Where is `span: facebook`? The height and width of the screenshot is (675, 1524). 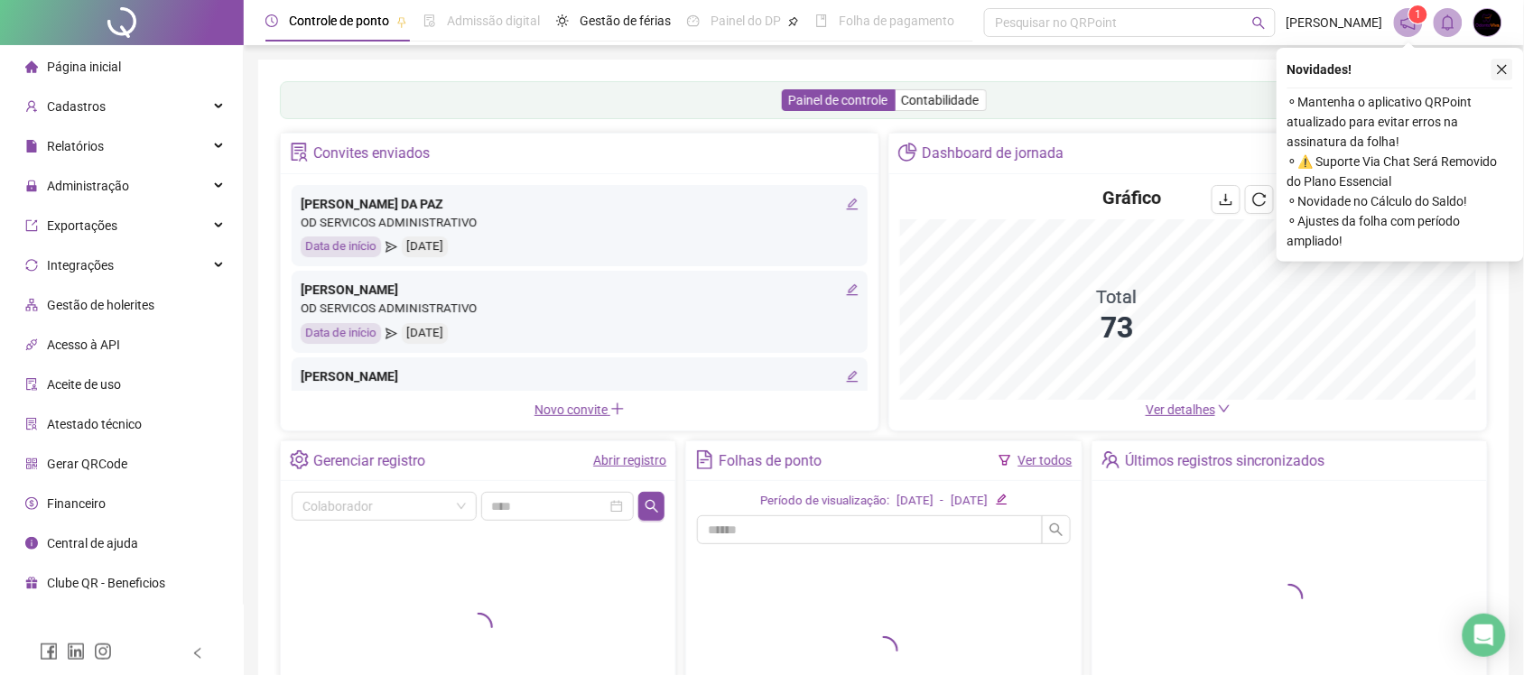 span: facebook is located at coordinates (49, 652).